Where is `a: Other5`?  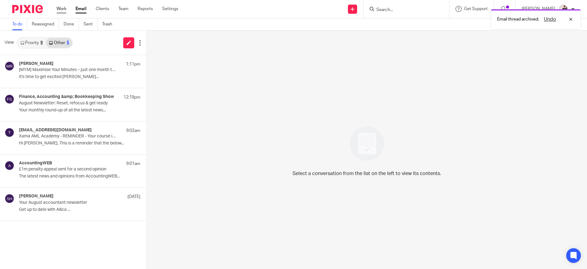
a: Other5 is located at coordinates (59, 43).